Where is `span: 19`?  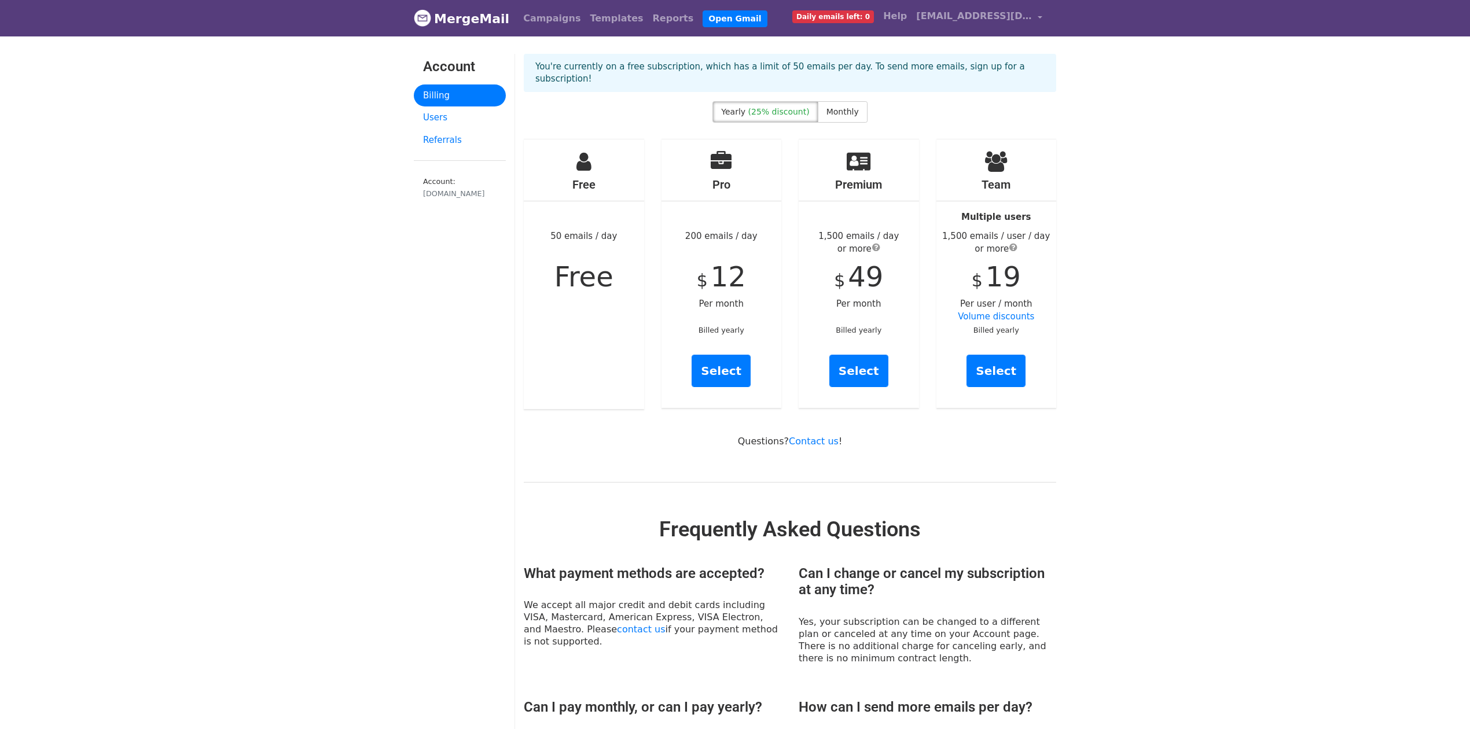 span: 19 is located at coordinates (1003, 277).